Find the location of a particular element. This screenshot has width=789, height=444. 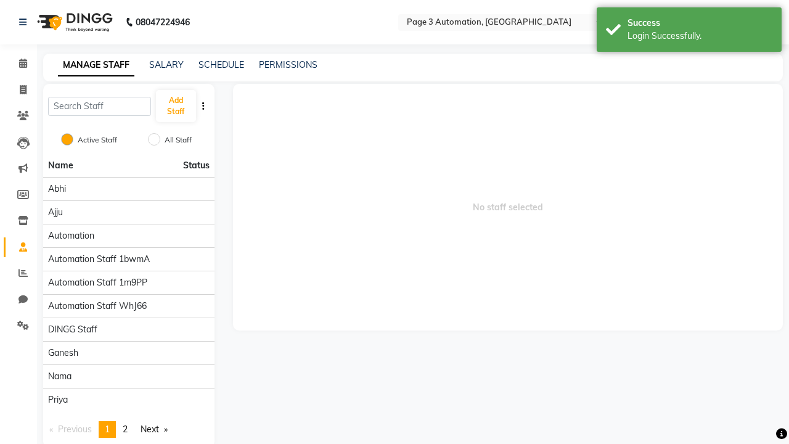

button: Add Staff is located at coordinates (176, 106).